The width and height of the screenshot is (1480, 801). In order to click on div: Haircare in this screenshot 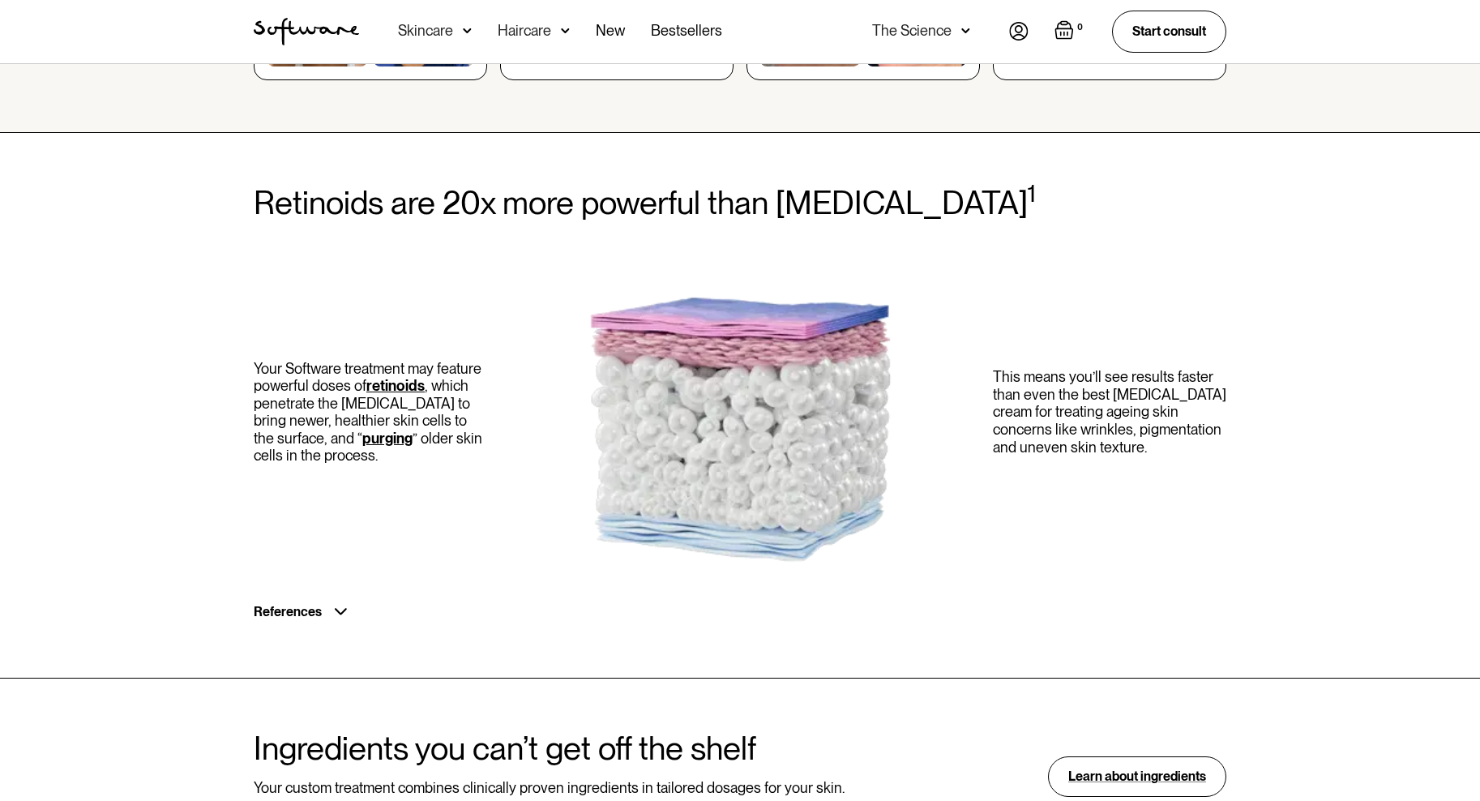, I will do `click(524, 31)`.